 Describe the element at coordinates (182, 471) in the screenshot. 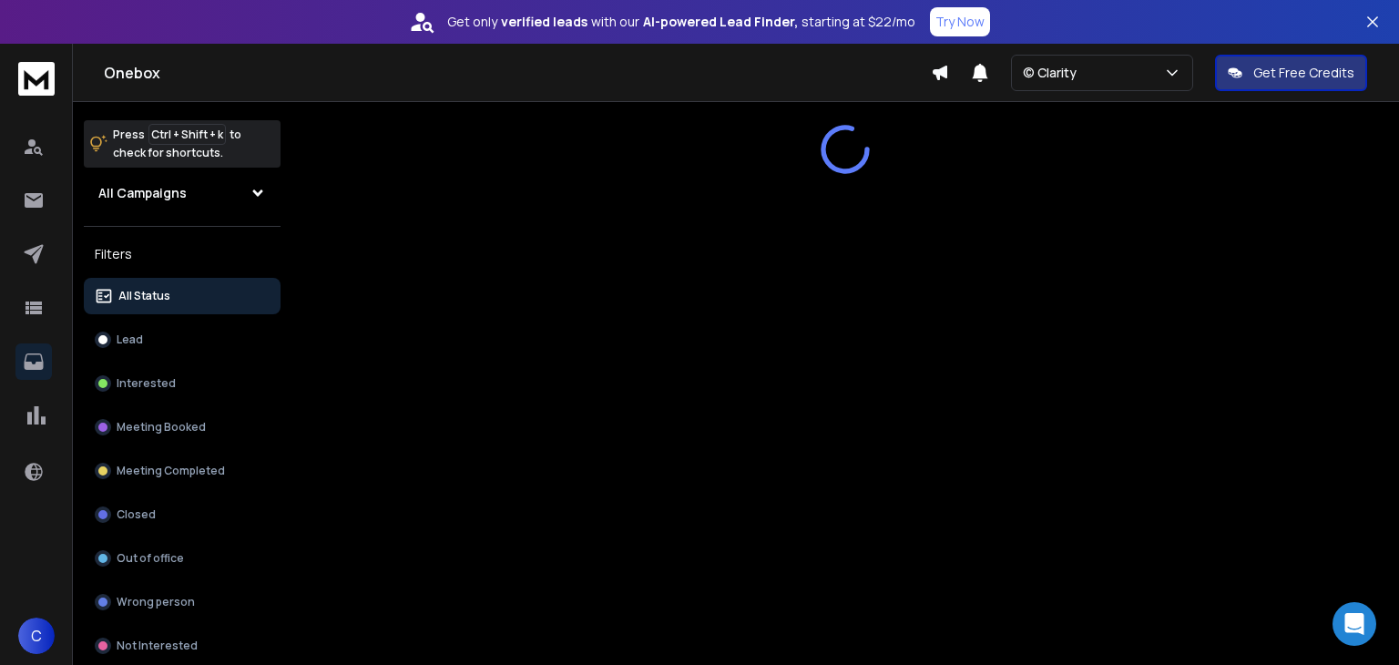

I see `button: Meeting Completed` at that location.